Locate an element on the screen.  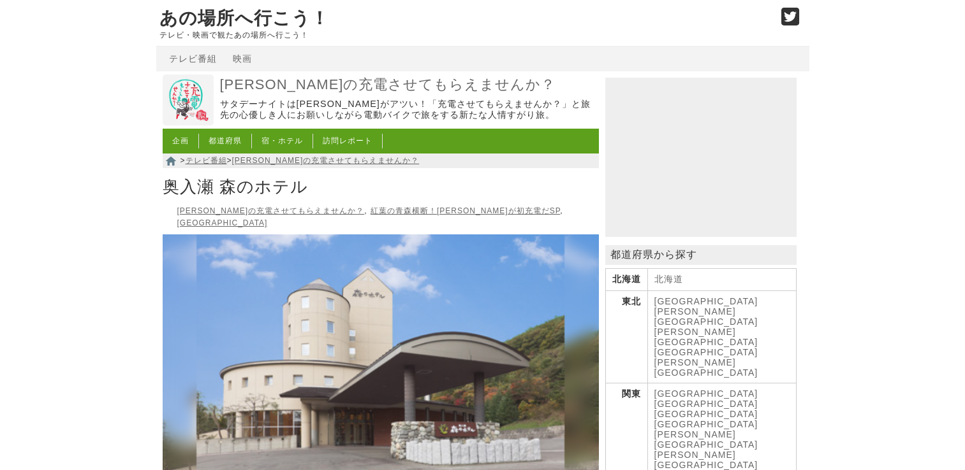
p: 都道府県から探す is located at coordinates (701, 255).